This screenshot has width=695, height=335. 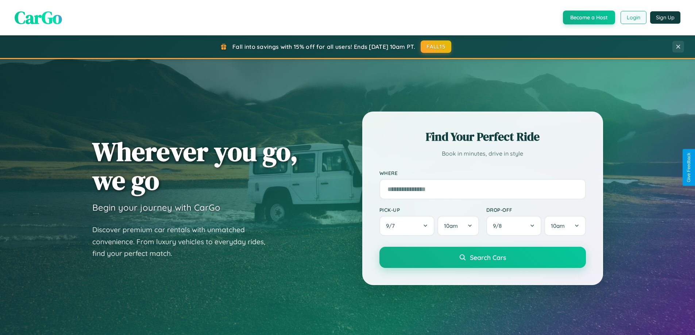 I want to click on div: Give Feedback, so click(x=689, y=167).